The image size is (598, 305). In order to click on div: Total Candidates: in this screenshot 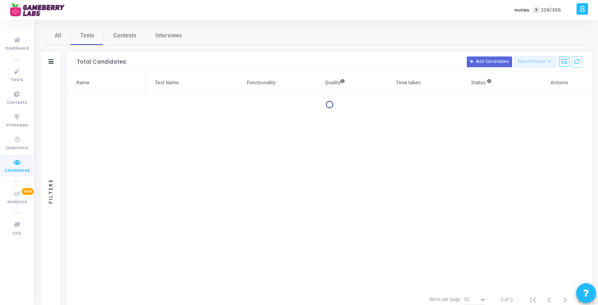, I will do `click(102, 62)`.